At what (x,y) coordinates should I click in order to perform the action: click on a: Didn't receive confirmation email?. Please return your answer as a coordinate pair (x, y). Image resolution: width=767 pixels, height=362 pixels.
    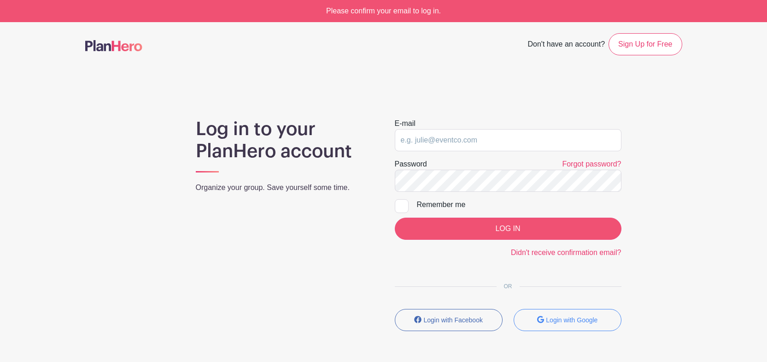
    Looking at the image, I should click on (566, 252).